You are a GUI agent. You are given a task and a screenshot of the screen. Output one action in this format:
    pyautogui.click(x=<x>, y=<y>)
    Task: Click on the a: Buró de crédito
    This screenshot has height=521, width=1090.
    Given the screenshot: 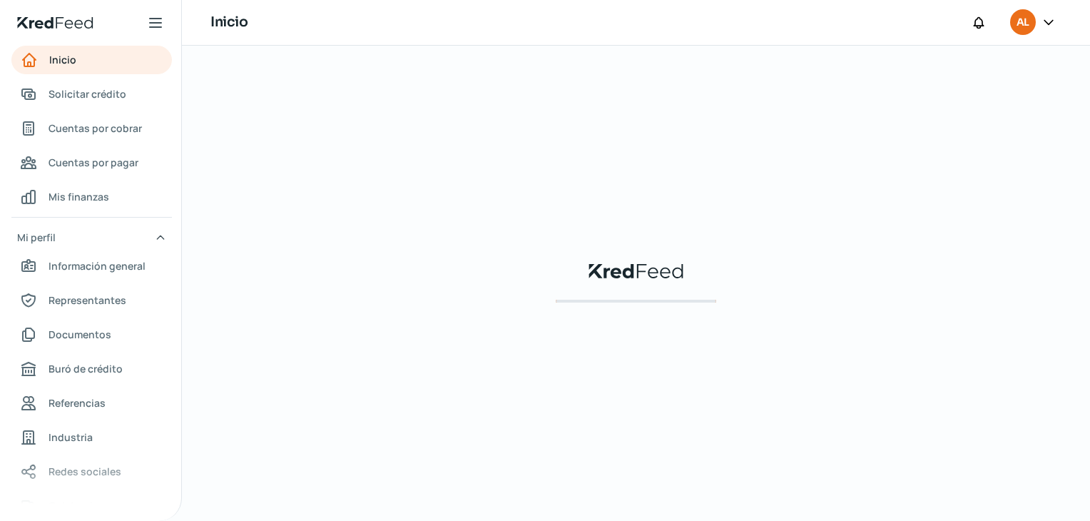 What is the action you would take?
    pyautogui.click(x=91, y=369)
    